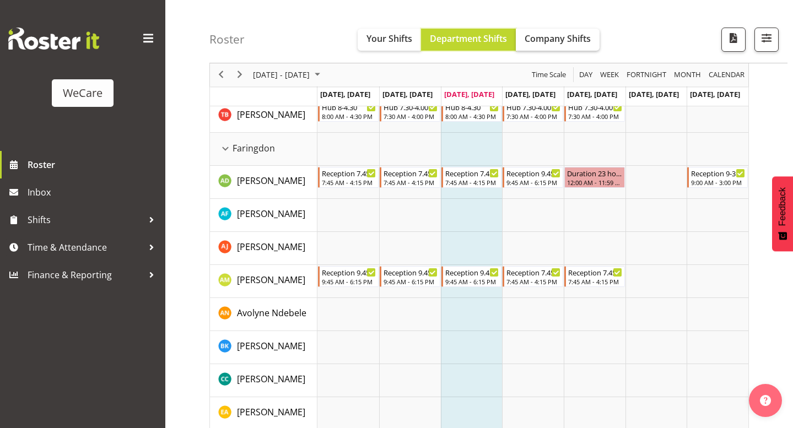 This screenshot has width=793, height=428. Describe the element at coordinates (263, 315) in the screenshot. I see `td: Avolyne Ndebele resource` at that location.